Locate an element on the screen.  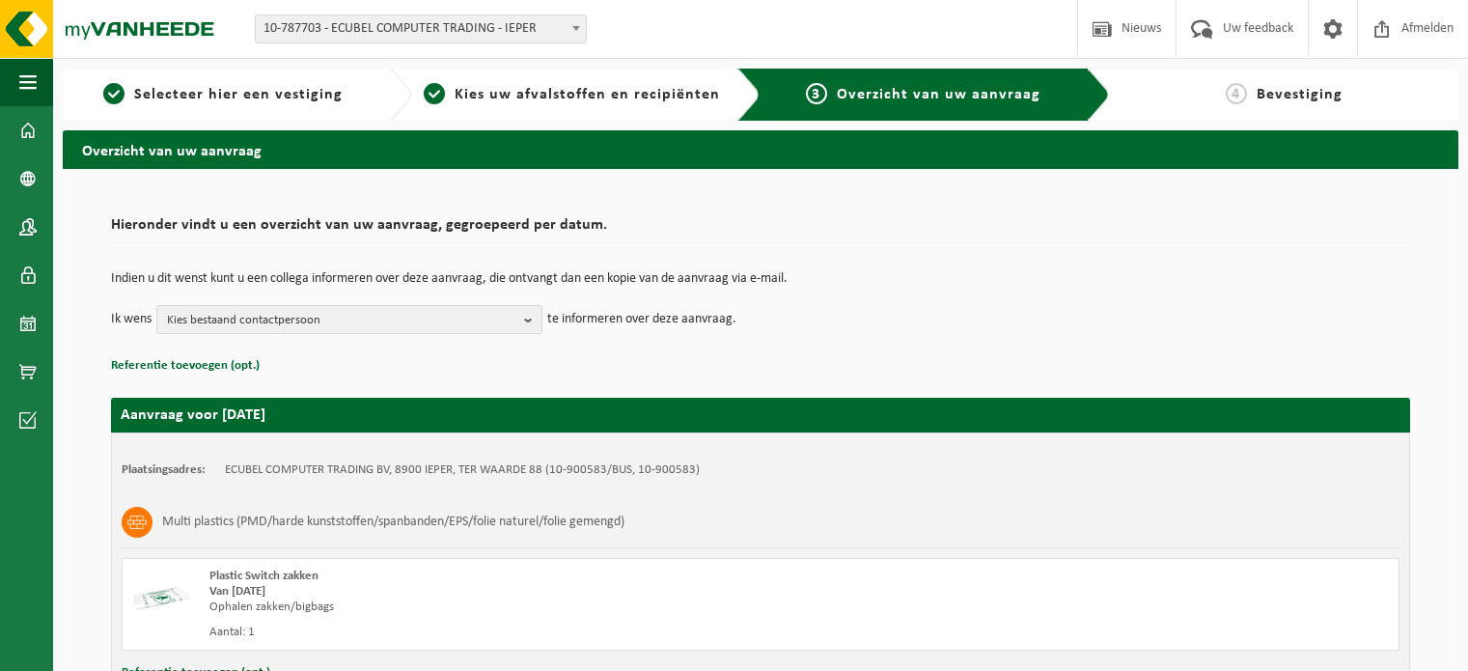
span: Plastic Switch zakken is located at coordinates (263, 575).